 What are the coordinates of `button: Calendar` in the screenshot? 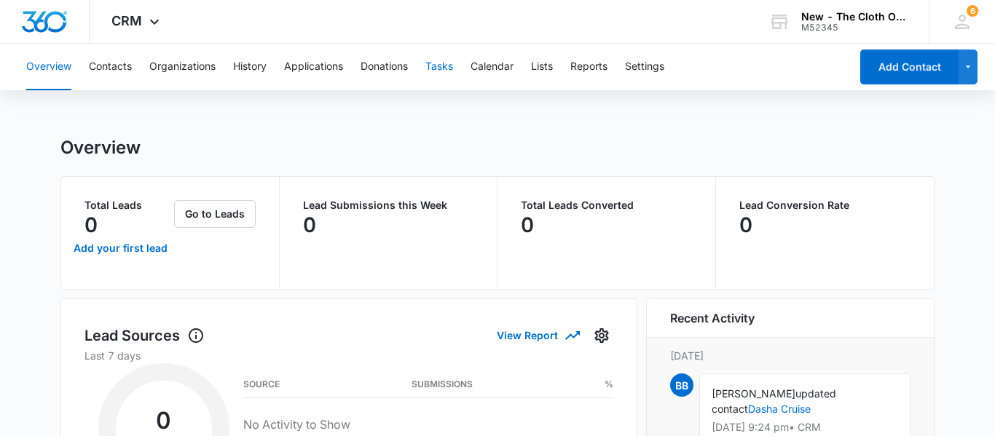 It's located at (492, 67).